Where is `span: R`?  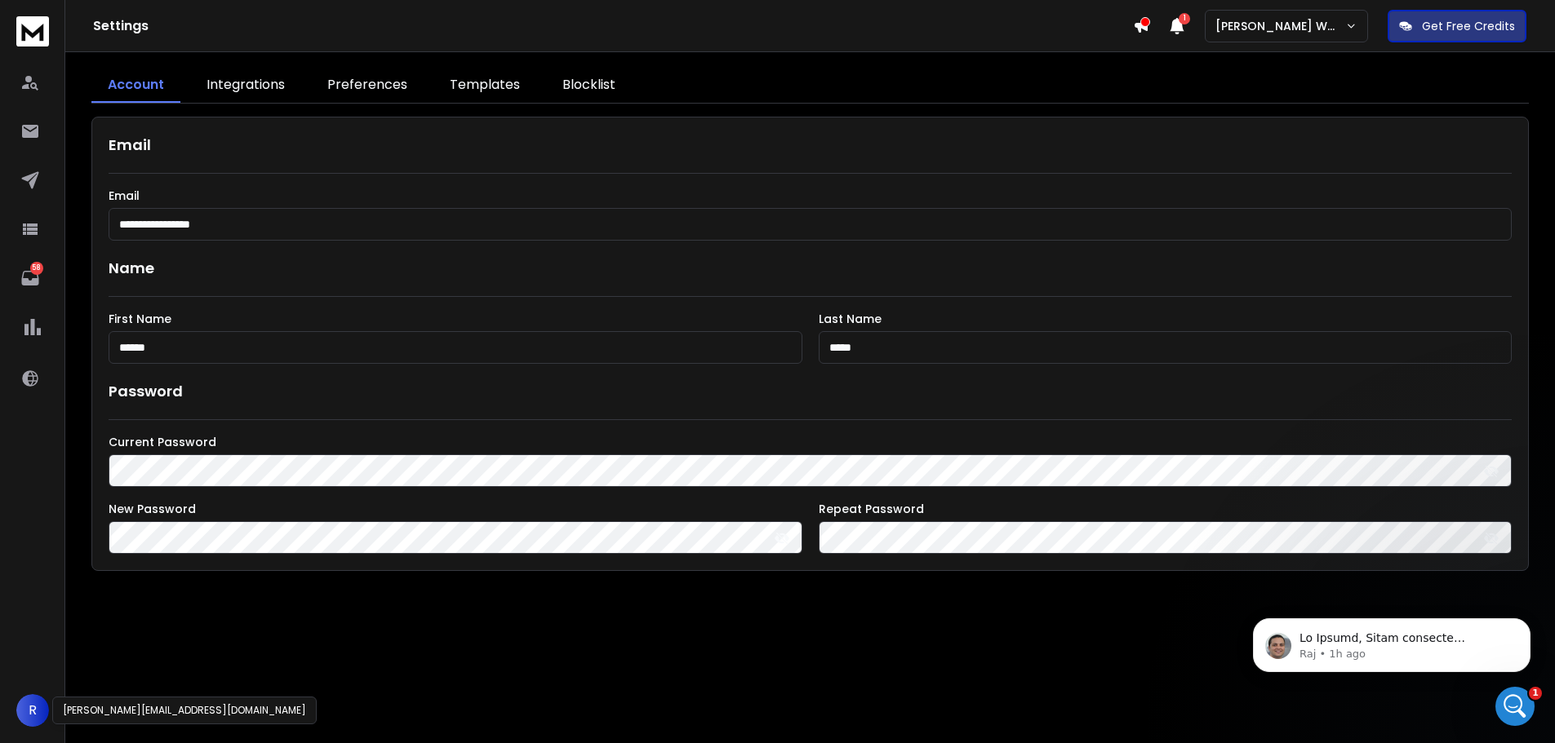
span: R is located at coordinates (33, 711).